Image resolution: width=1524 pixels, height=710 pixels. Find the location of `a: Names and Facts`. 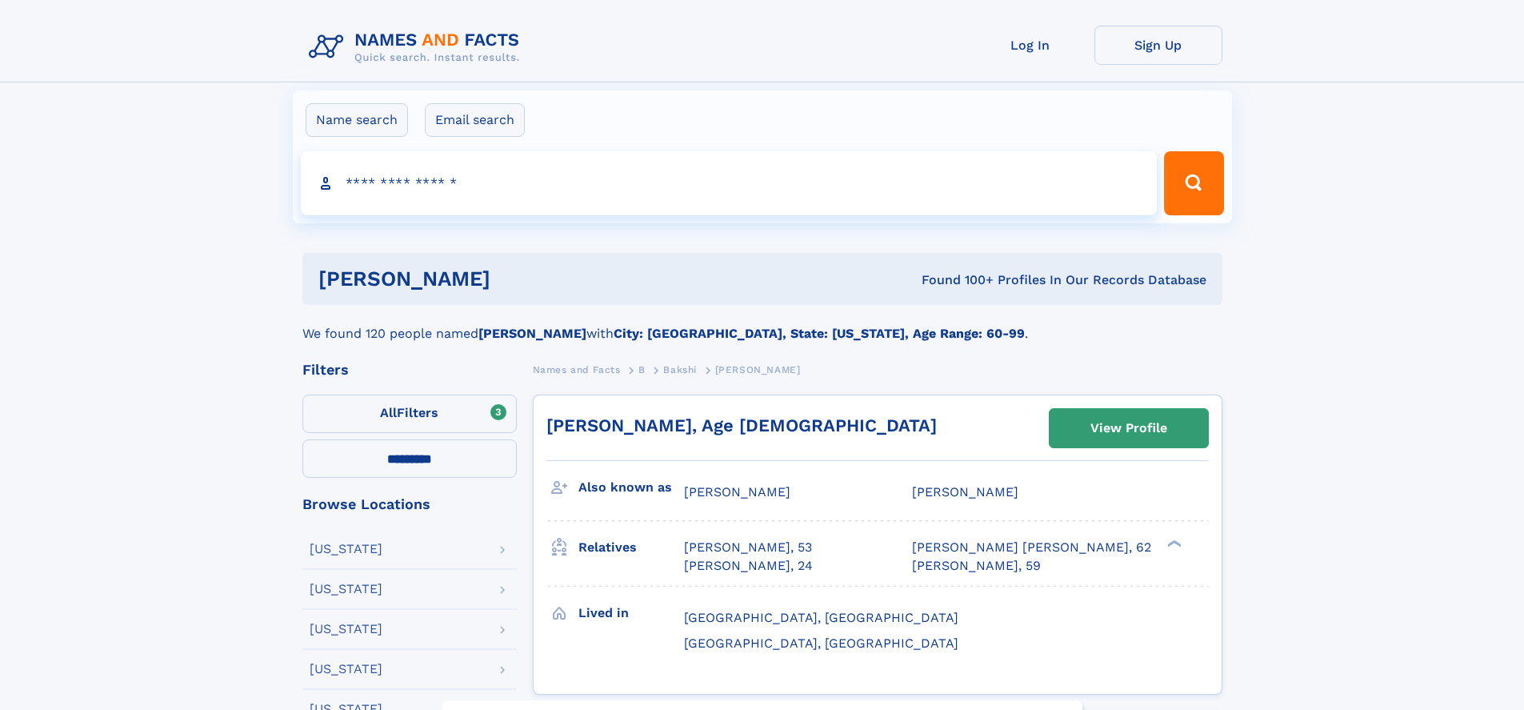

a: Names and Facts is located at coordinates (577, 369).